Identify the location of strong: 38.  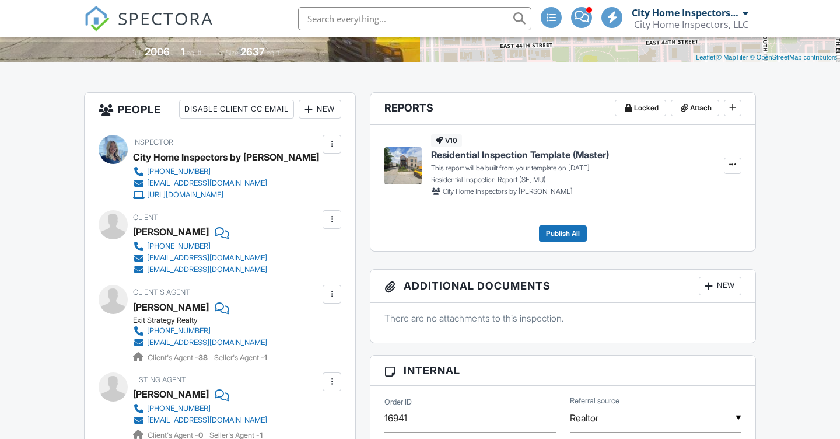
(203, 357).